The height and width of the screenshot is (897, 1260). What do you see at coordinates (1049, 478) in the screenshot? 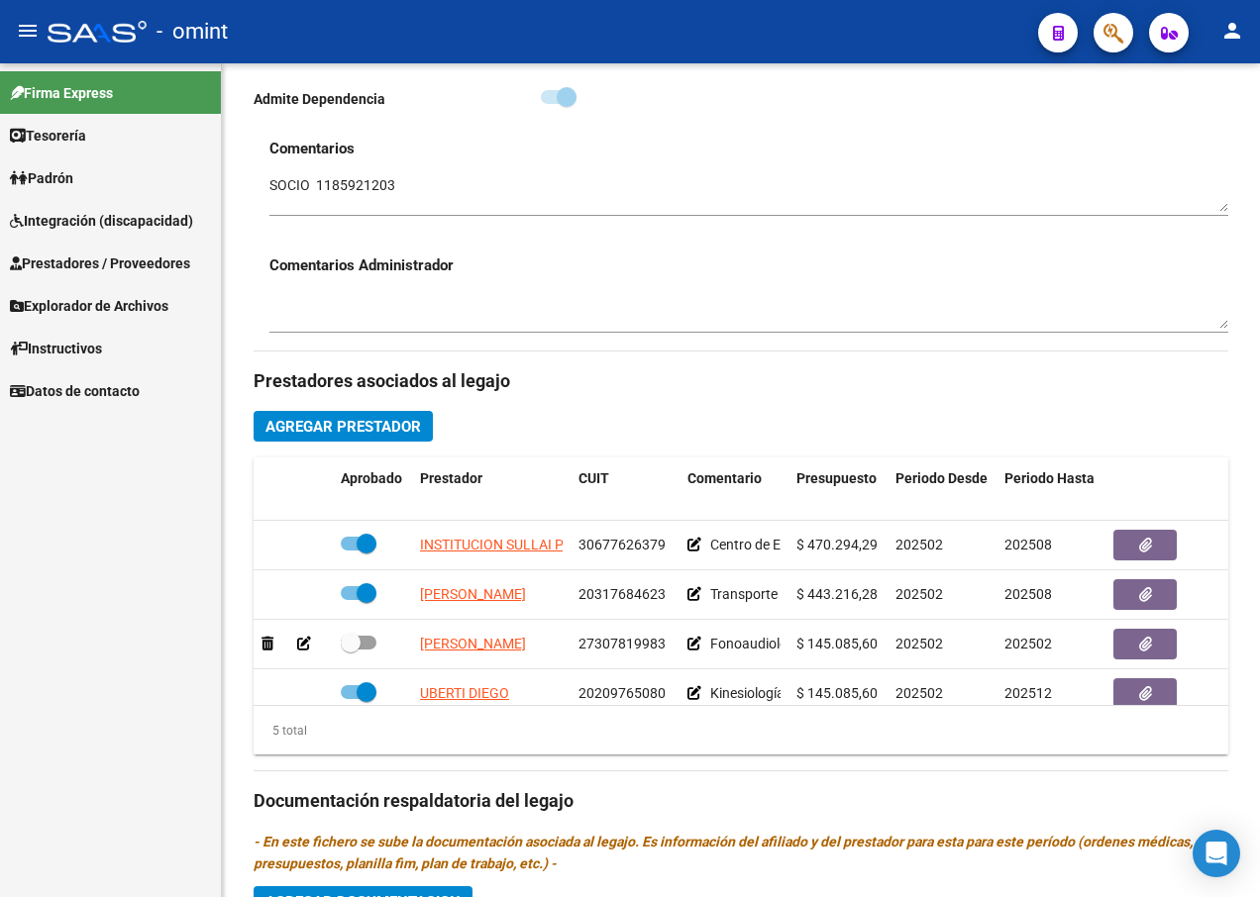
I see `span: Periodo Hasta` at bounding box center [1049, 478].